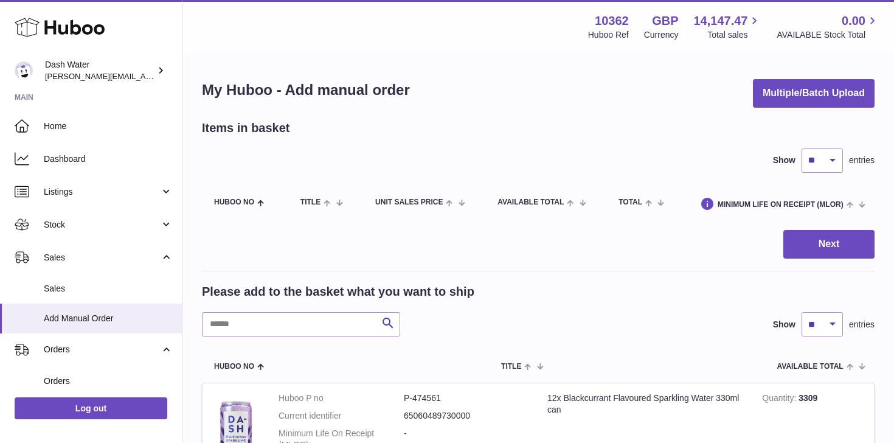 The width and height of the screenshot is (894, 443). Describe the element at coordinates (827, 35) in the screenshot. I see `span: AVAILABLE Stock Total` at that location.